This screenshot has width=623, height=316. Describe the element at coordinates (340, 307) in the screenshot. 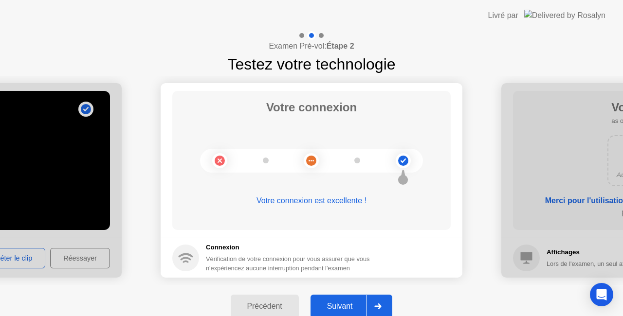

I see `div: Suivant` at that location.